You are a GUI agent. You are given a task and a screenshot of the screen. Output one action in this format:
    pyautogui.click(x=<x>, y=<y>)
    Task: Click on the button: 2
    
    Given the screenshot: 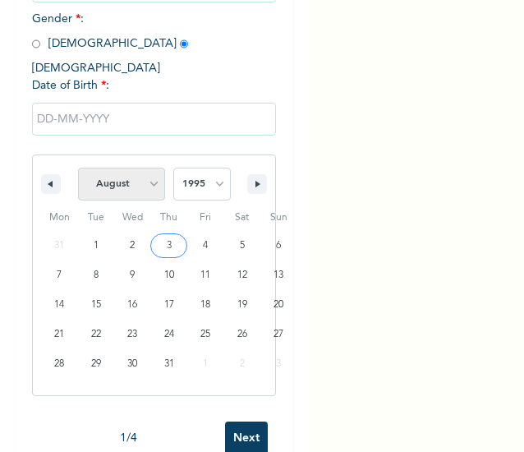 What is the action you would take?
    pyautogui.click(x=132, y=245)
    